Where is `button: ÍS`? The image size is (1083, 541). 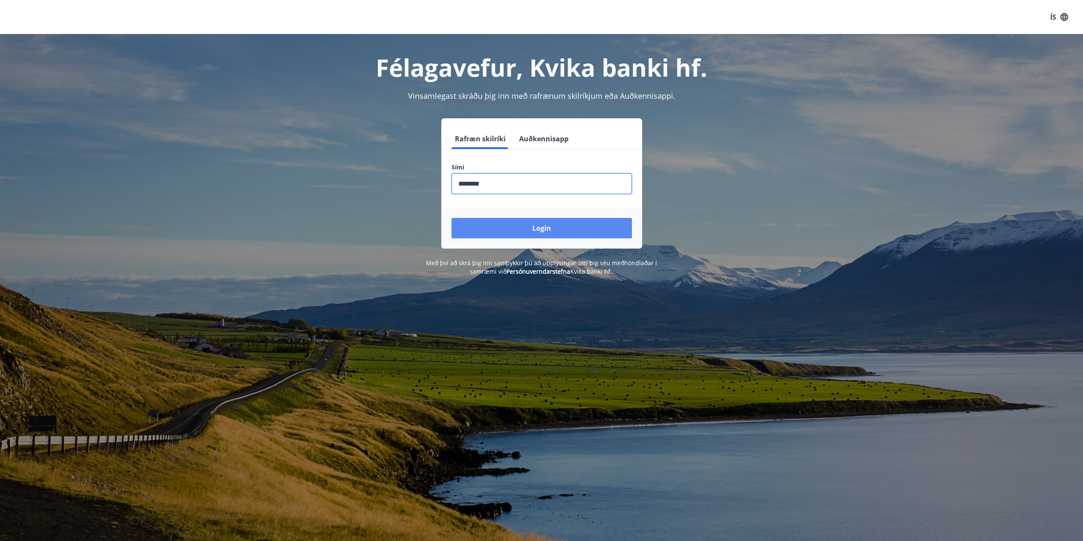
button: ÍS is located at coordinates (1059, 17).